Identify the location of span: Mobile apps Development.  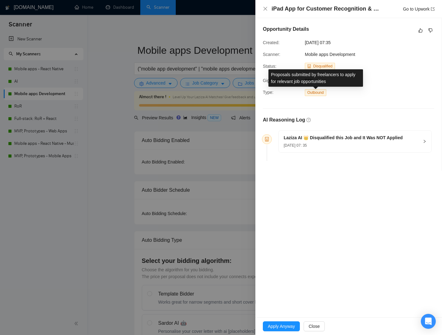
(330, 54).